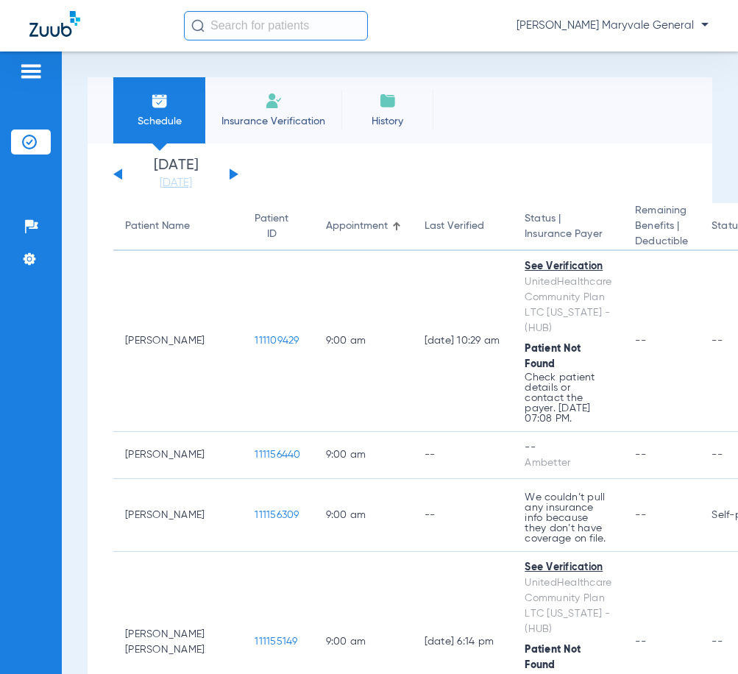 The height and width of the screenshot is (674, 738). Describe the element at coordinates (276, 642) in the screenshot. I see `span: 111155149` at that location.